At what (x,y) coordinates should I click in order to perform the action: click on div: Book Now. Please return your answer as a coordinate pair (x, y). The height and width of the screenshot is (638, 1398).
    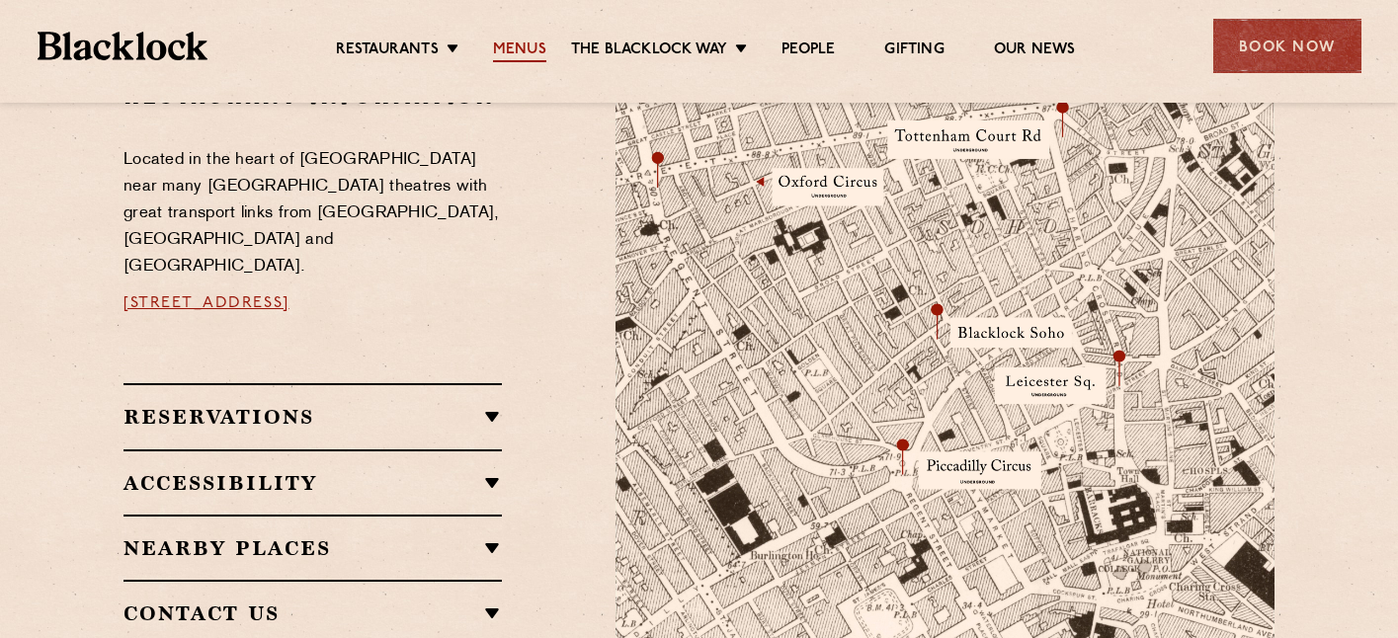
    Looking at the image, I should click on (1288, 45).